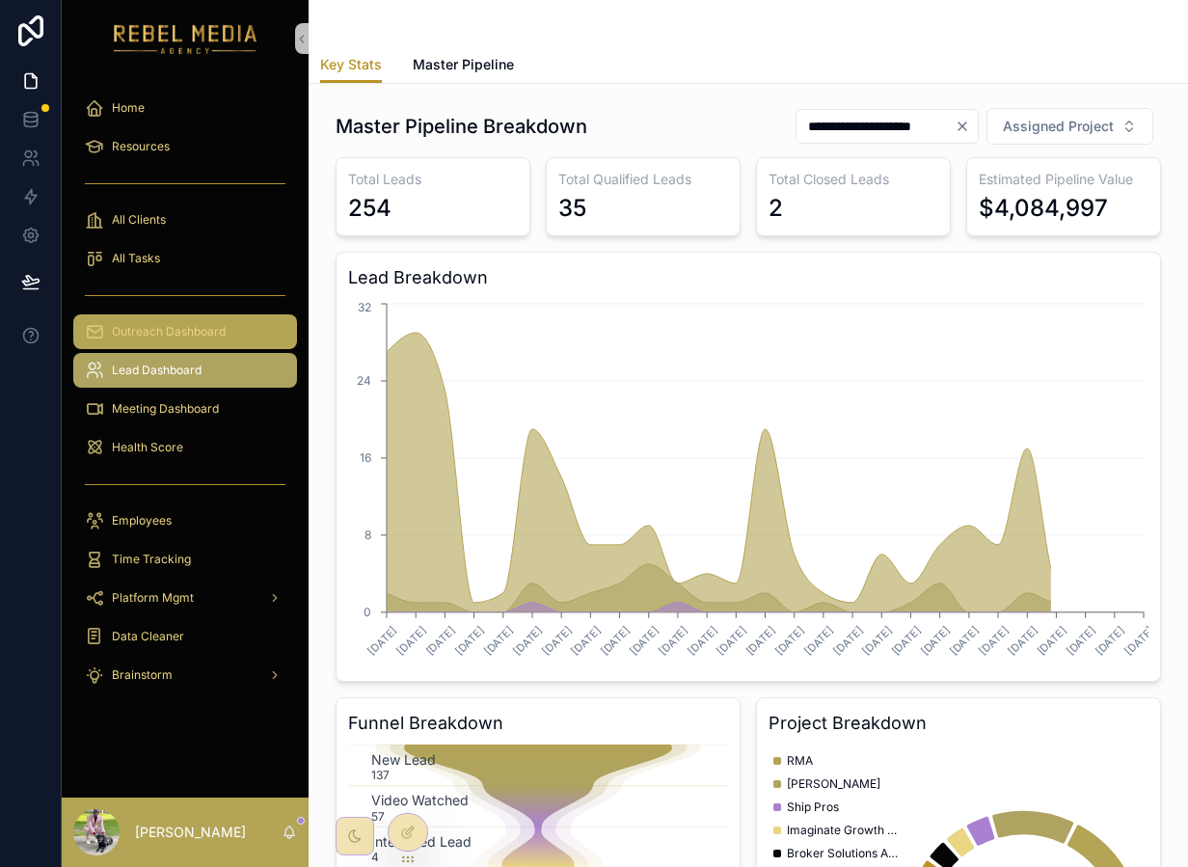  I want to click on span: Ship Pros, so click(813, 807).